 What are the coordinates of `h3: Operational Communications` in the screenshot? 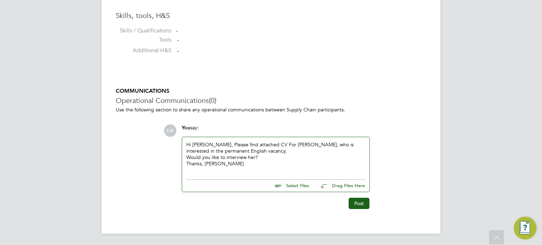 It's located at (271, 101).